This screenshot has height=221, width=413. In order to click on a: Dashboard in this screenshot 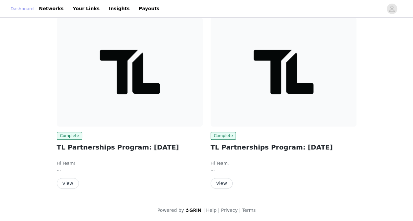, I will do `click(22, 9)`.